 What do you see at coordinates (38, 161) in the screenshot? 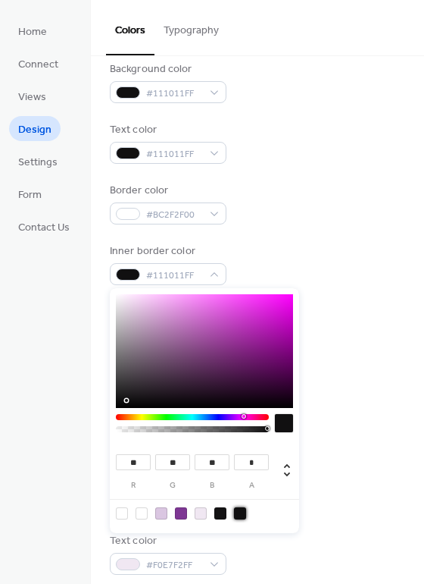
I see `a: Settings` at bounding box center [38, 161].